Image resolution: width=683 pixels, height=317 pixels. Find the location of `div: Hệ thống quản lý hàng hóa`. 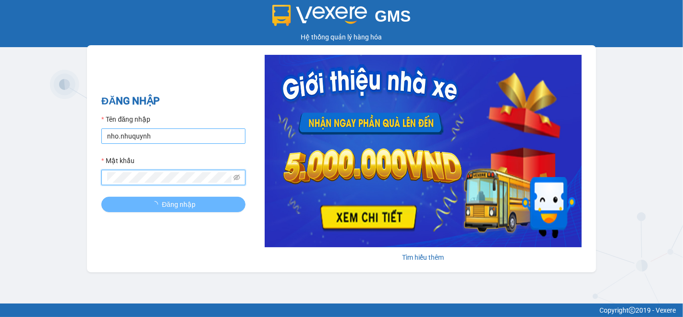

div: Hệ thống quản lý hàng hóa is located at coordinates (342, 37).